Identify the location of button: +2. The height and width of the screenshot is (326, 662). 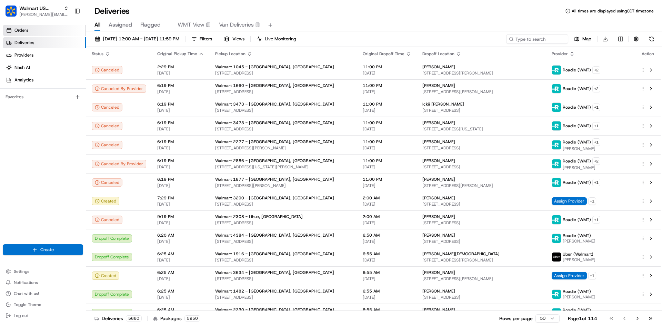
(596, 70).